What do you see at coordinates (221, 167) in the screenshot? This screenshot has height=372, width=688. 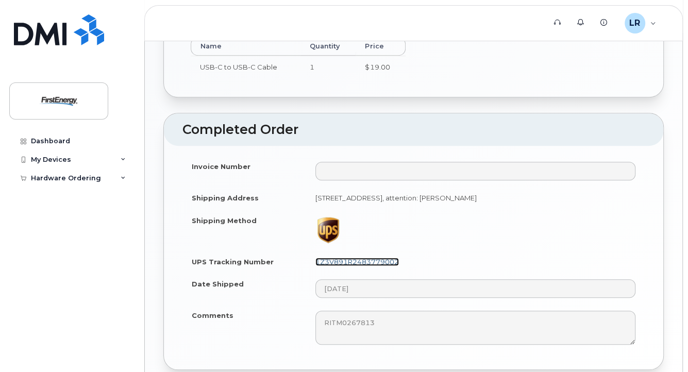 I see `label: Invoice Number` at bounding box center [221, 167].